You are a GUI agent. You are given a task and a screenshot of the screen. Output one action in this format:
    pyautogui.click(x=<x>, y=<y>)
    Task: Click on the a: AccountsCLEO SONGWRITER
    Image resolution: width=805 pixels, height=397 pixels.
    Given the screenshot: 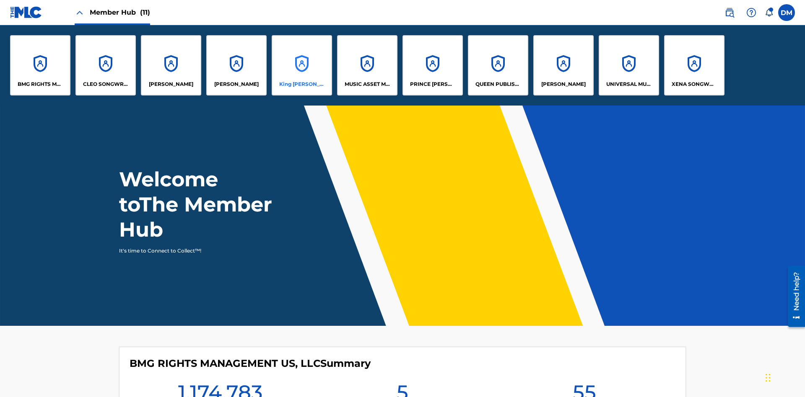 What is the action you would take?
    pyautogui.click(x=106, y=65)
    